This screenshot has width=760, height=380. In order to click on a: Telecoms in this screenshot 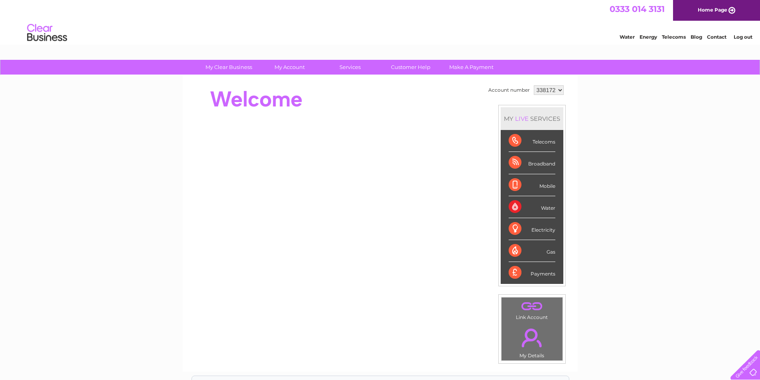, I will do `click(674, 37)`.